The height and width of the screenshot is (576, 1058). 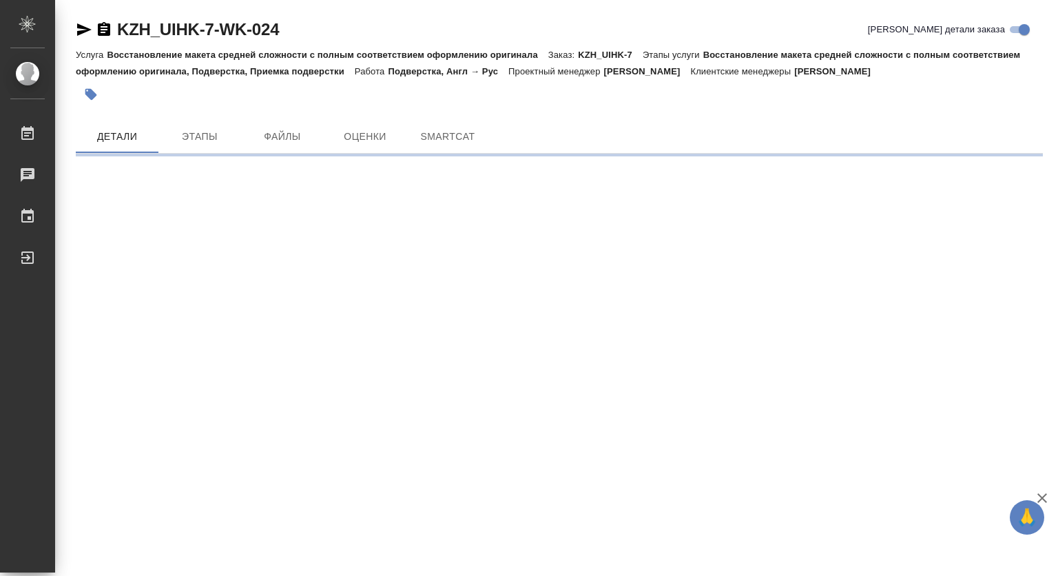 What do you see at coordinates (91, 94) in the screenshot?
I see `button: Добавить тэг` at bounding box center [91, 94].